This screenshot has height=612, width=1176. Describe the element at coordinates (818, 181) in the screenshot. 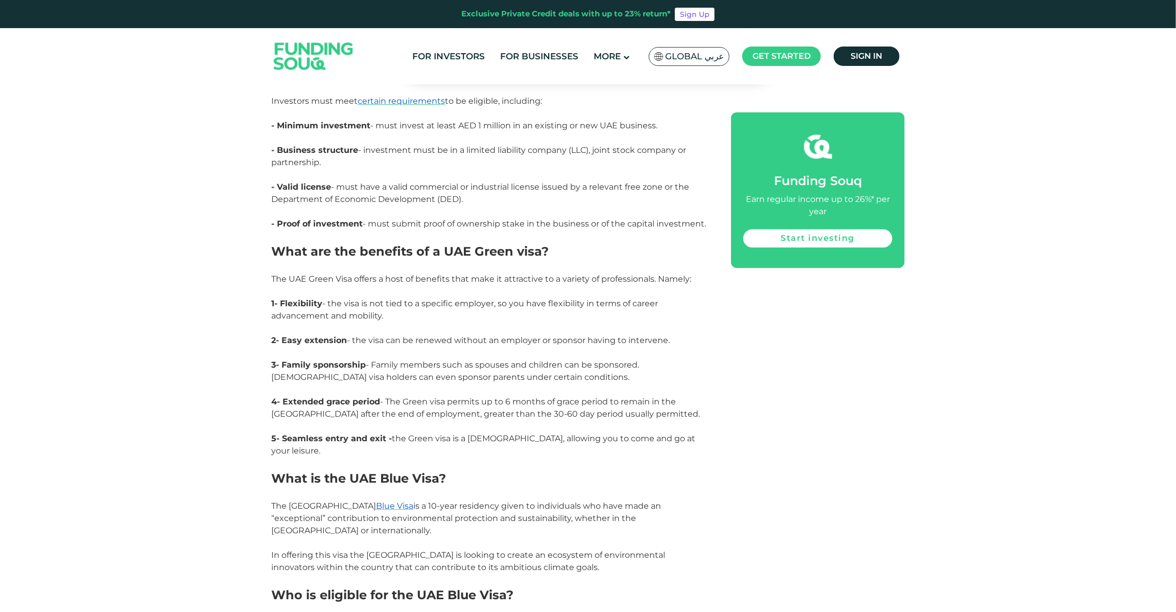

I see `span: Funding Souq` at that location.